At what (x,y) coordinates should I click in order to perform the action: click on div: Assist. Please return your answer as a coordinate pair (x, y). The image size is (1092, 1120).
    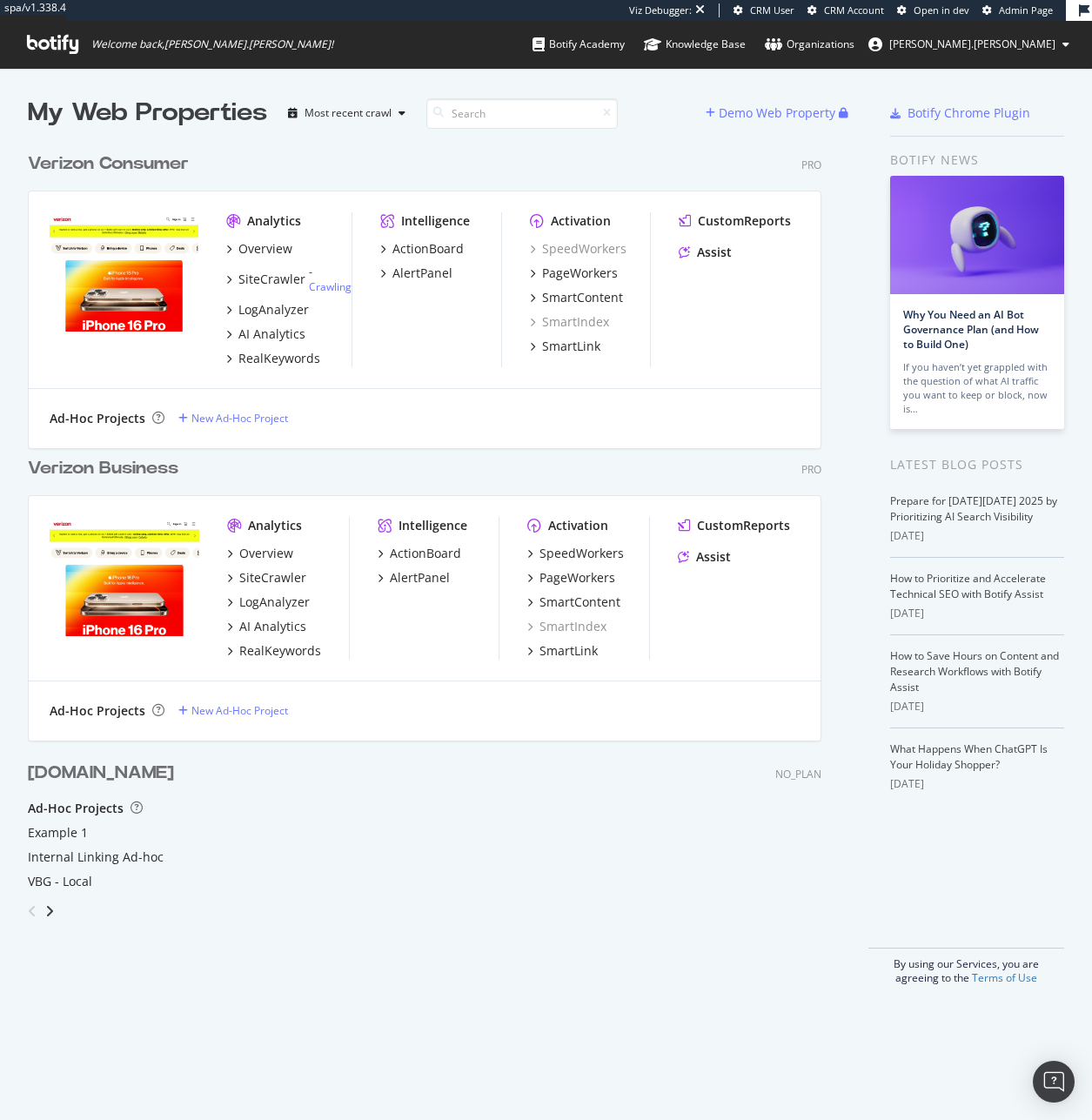
    Looking at the image, I should click on (713, 558).